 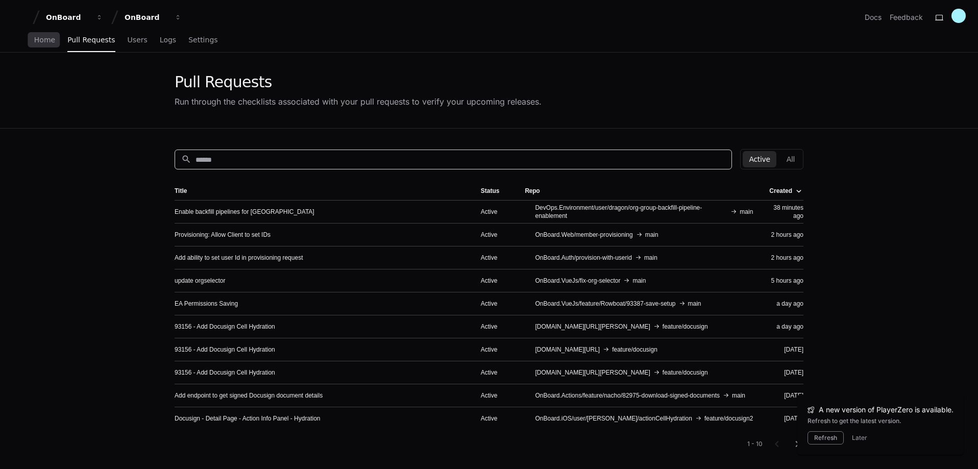 I want to click on a: Settings, so click(x=203, y=40).